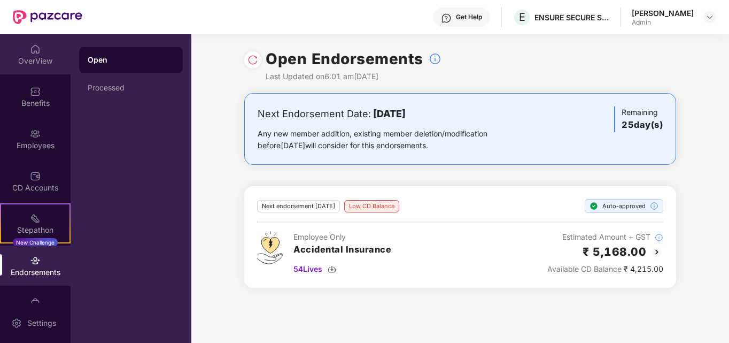 The height and width of the screenshot is (343, 729). I want to click on img: svg+xml;base64,PHN2ZyBpZD0iRHJvcGRvd24tMzJ4MzIiIHhtbG5zPSJodHRwOi8vd3d3LnczLm9yZy8yMDAwL3N2ZyIgd2..., so click(710, 17).